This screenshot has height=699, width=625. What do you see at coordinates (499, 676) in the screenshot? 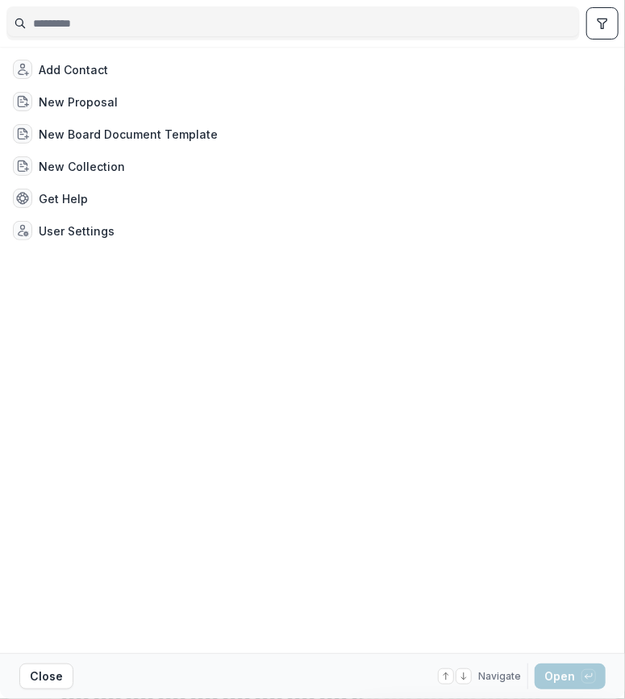
I see `span: Navigate` at bounding box center [499, 676].